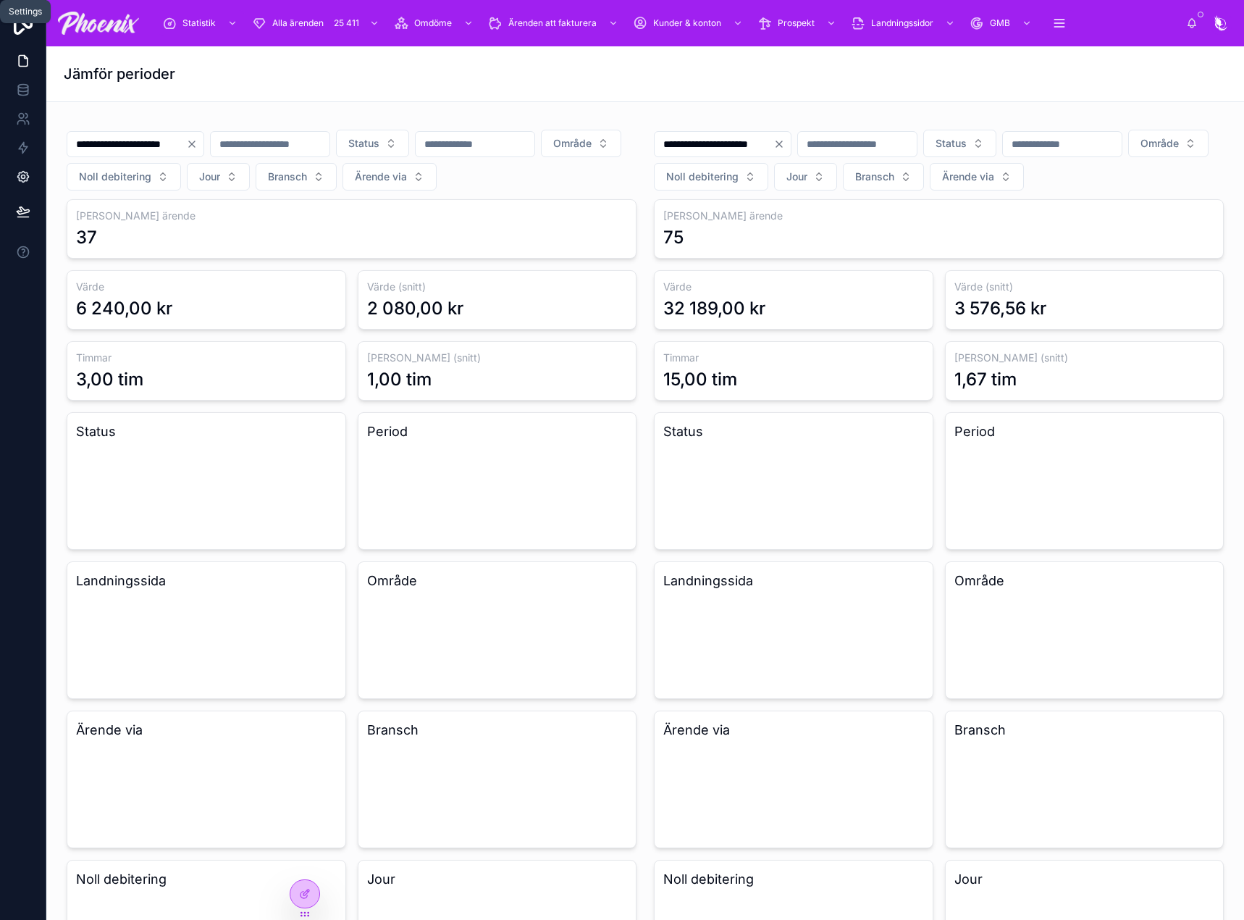 The height and width of the screenshot is (920, 1244). I want to click on div: 32 189,00 kr, so click(714, 308).